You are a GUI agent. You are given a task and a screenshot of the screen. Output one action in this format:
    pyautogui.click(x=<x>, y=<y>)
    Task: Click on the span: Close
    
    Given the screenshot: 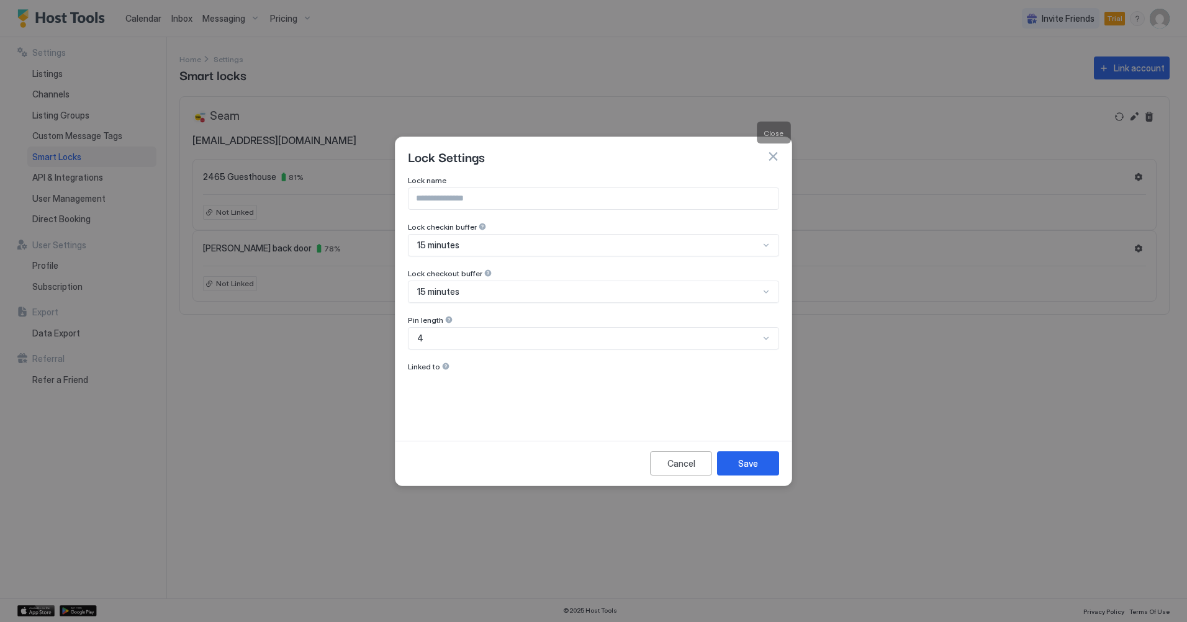 What is the action you would take?
    pyautogui.click(x=774, y=133)
    